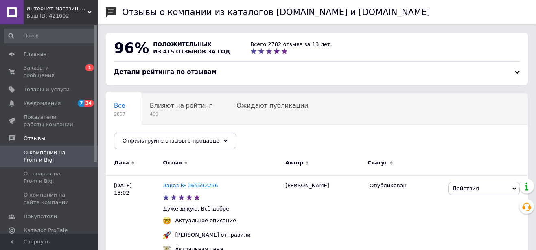 This screenshot has height=250, width=536. I want to click on span: из 415 отзывов за год, so click(191, 51).